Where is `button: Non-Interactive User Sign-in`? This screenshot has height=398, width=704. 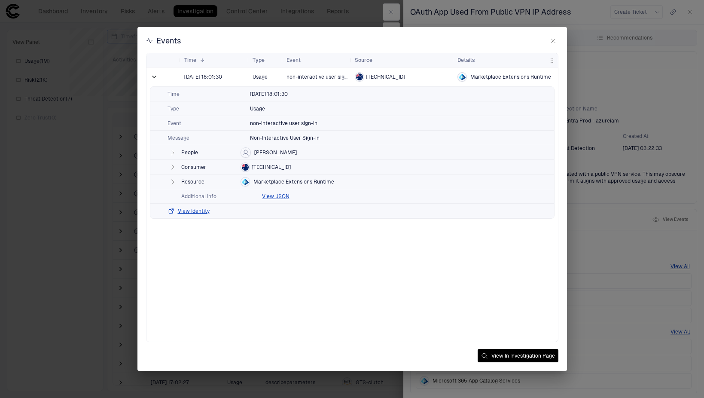 button: Non-Interactive User Sign-in is located at coordinates (290, 138).